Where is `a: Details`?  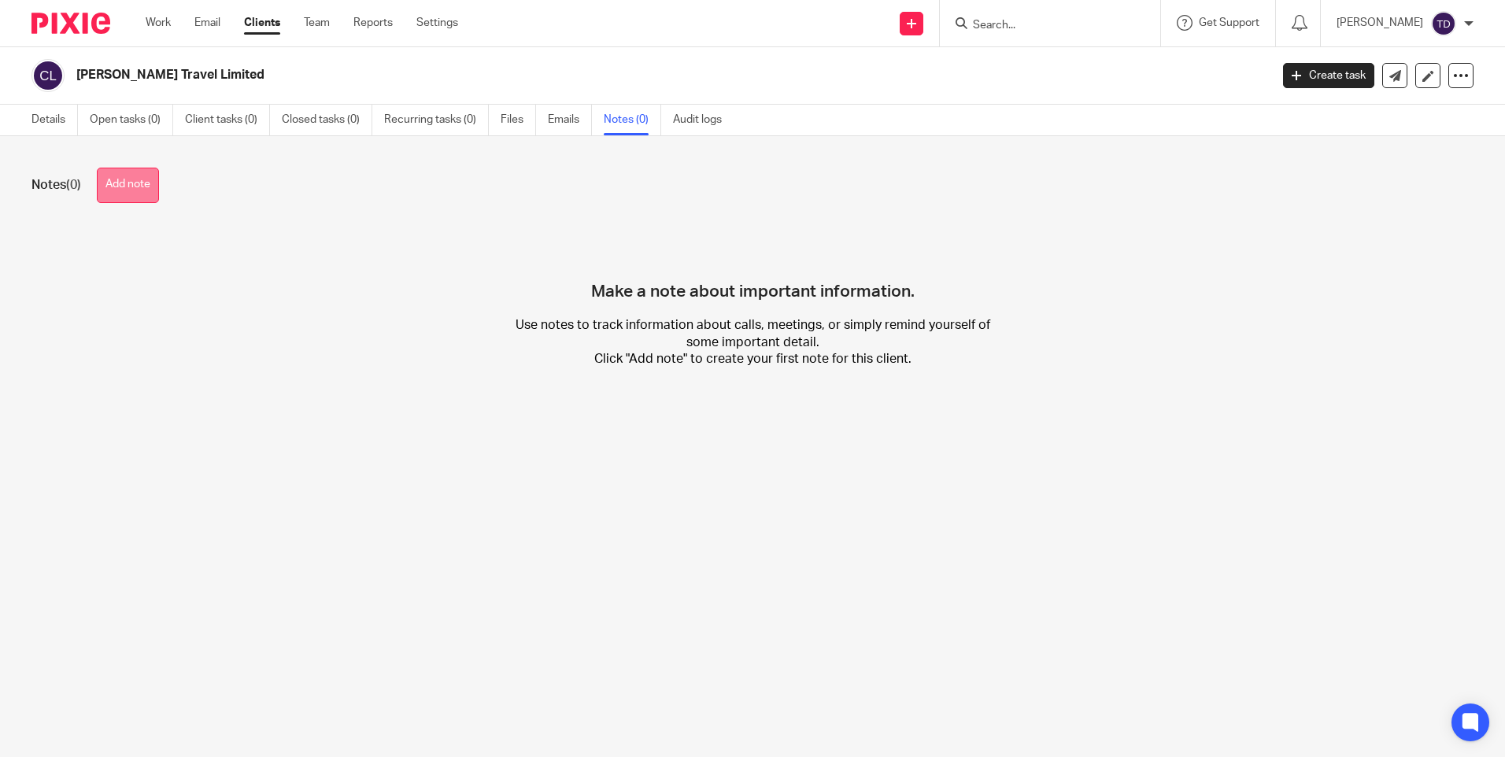
a: Details is located at coordinates (54, 120).